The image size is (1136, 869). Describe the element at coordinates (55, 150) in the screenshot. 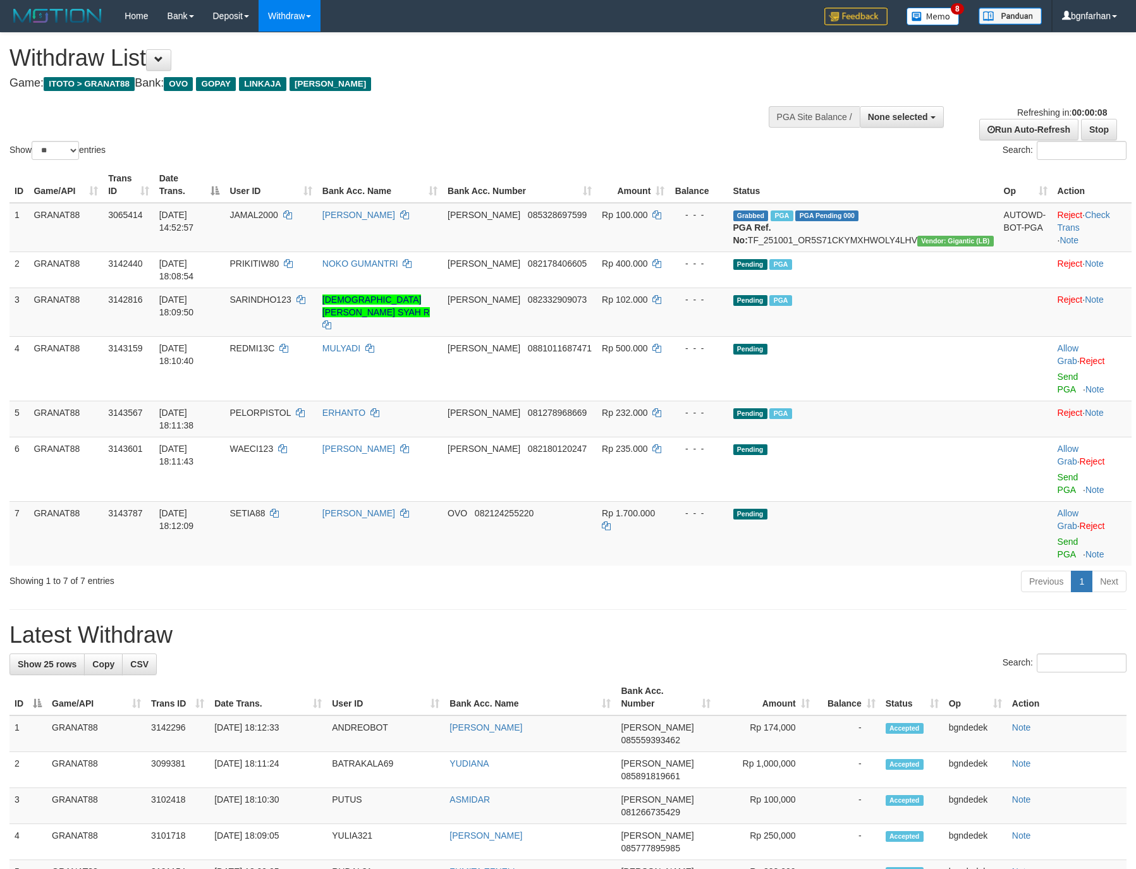

I see `select: Showentries` at that location.